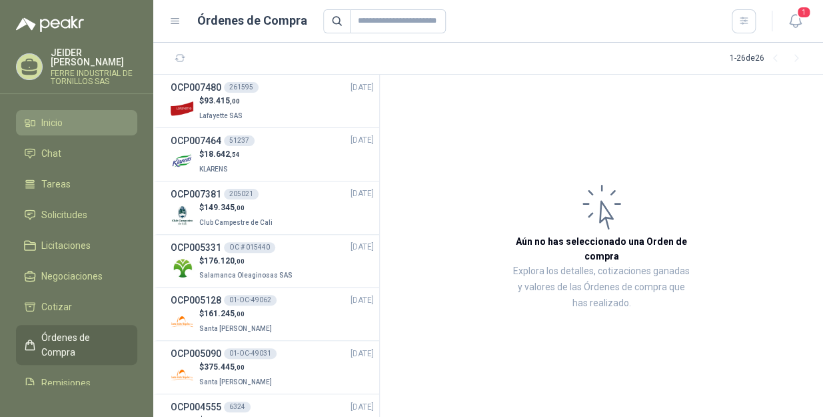 The image size is (823, 417). I want to click on h3: OCP005128, so click(196, 300).